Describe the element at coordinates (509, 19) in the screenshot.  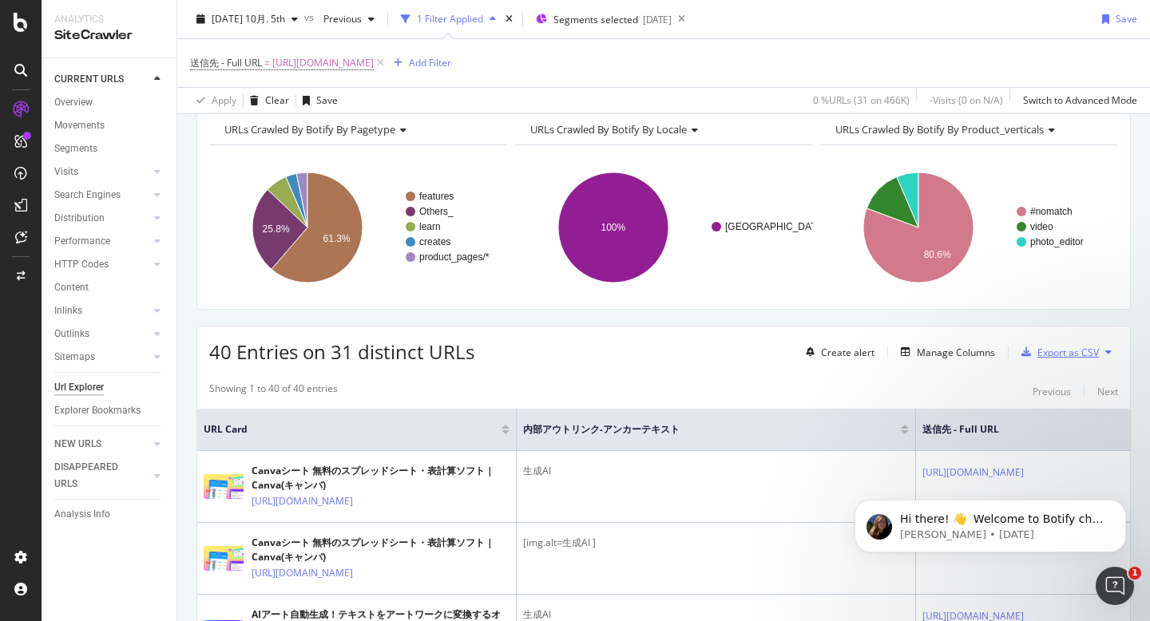
I see `div: times` at that location.